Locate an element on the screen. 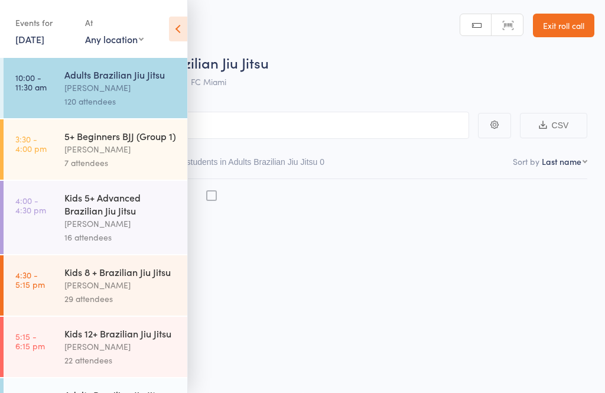  label: Sort by is located at coordinates (526, 161).